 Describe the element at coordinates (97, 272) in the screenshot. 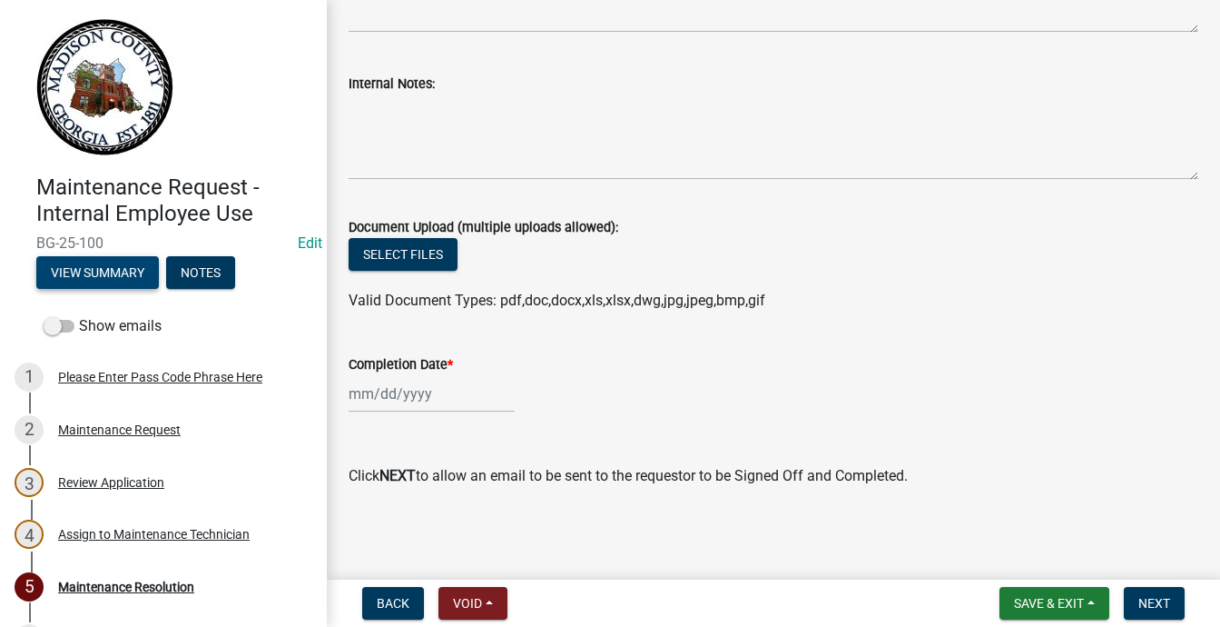

I see `button: View Summary` at that location.